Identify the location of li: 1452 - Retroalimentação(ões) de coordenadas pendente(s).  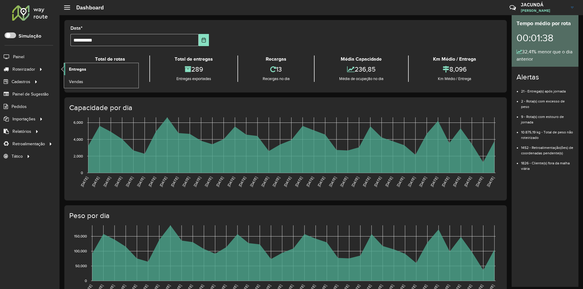
(547, 148).